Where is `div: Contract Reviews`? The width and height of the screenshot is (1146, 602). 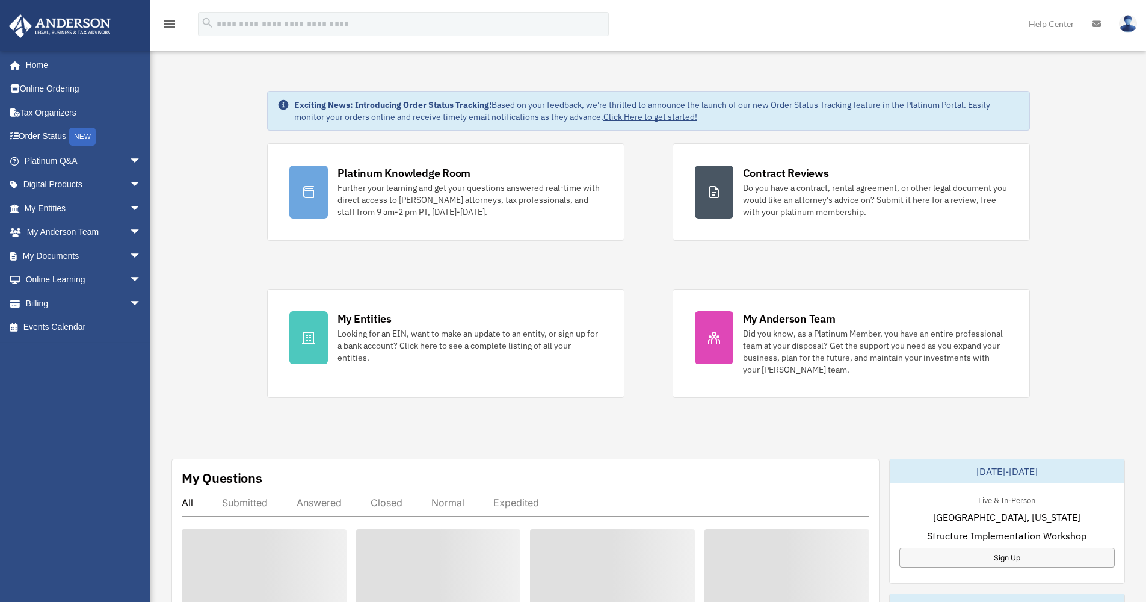 div: Contract Reviews is located at coordinates (786, 173).